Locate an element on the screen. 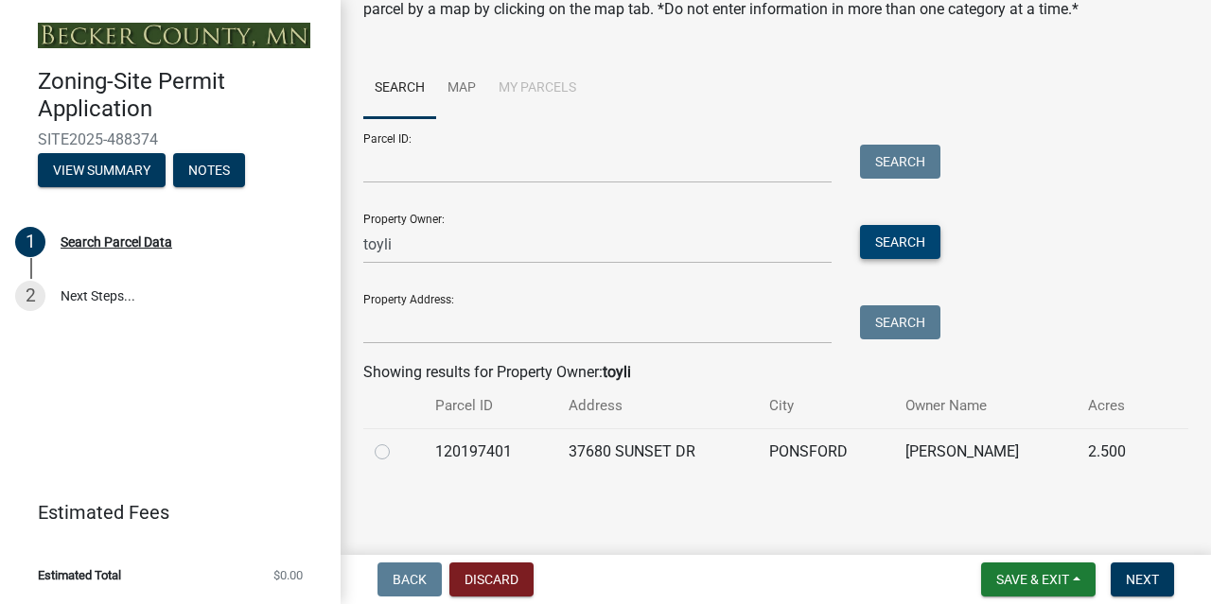 Image resolution: width=1211 pixels, height=604 pixels. span: SITE2025-488374 is located at coordinates (170, 139).